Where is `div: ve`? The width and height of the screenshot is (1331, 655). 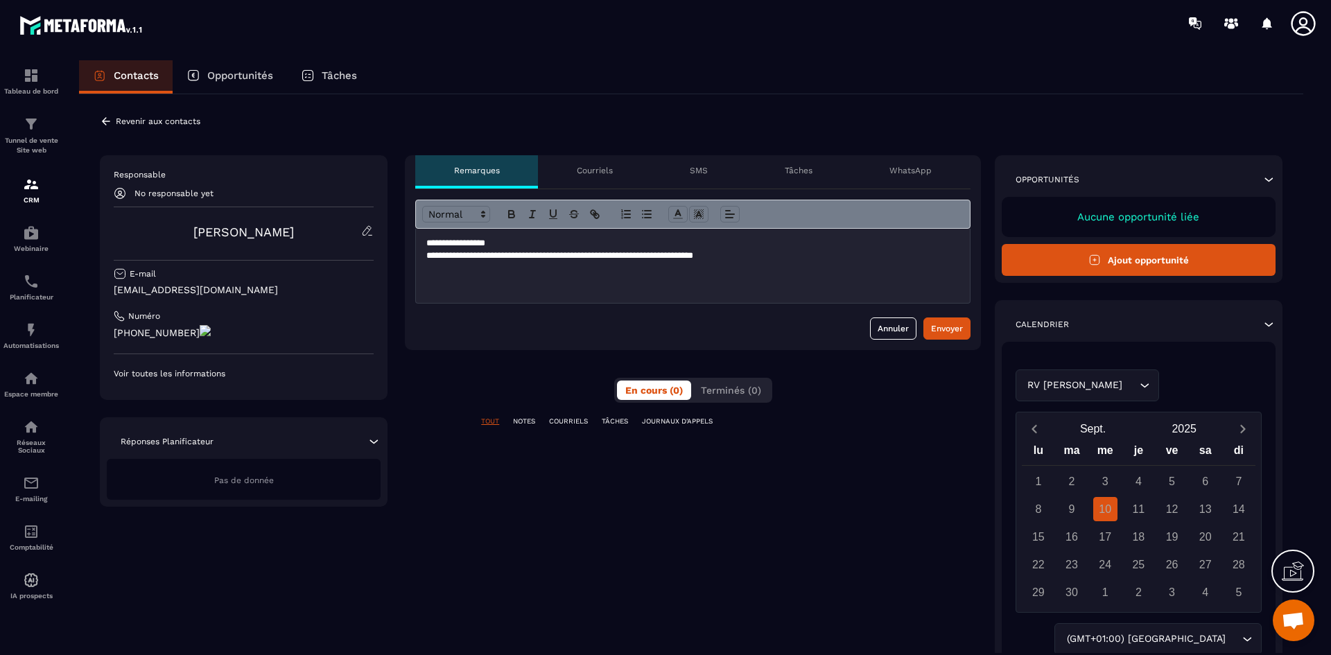 div: ve is located at coordinates (1171, 453).